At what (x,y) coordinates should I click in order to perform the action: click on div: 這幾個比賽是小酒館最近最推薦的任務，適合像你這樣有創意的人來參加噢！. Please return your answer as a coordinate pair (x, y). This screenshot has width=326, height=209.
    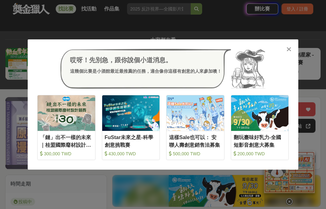
    Looking at the image, I should click on (146, 71).